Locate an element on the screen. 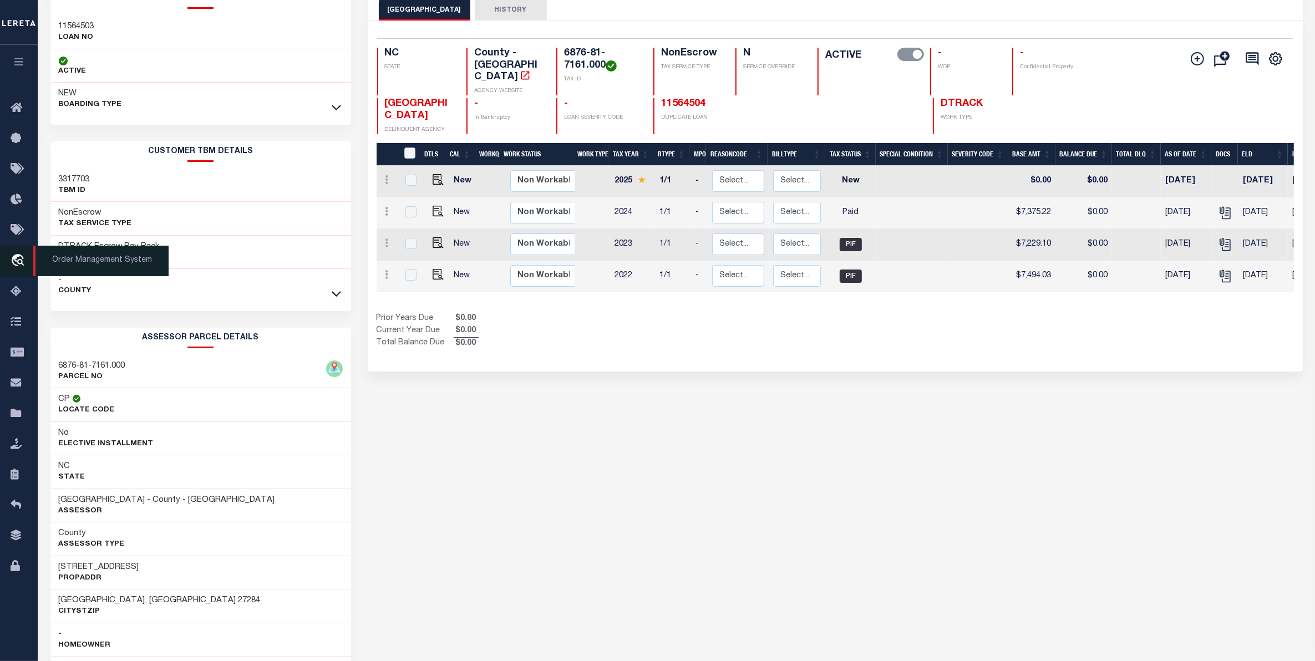  th: ReasonCode: activate to sort column ascending is located at coordinates (736, 154).